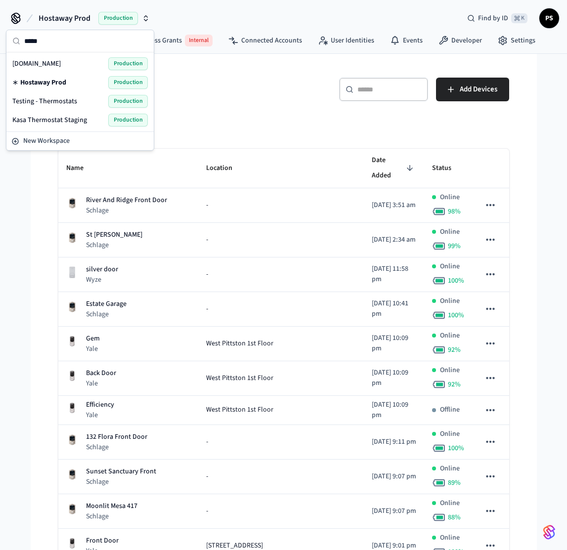 The width and height of the screenshot is (567, 550). I want to click on span: Find by ID, so click(493, 18).